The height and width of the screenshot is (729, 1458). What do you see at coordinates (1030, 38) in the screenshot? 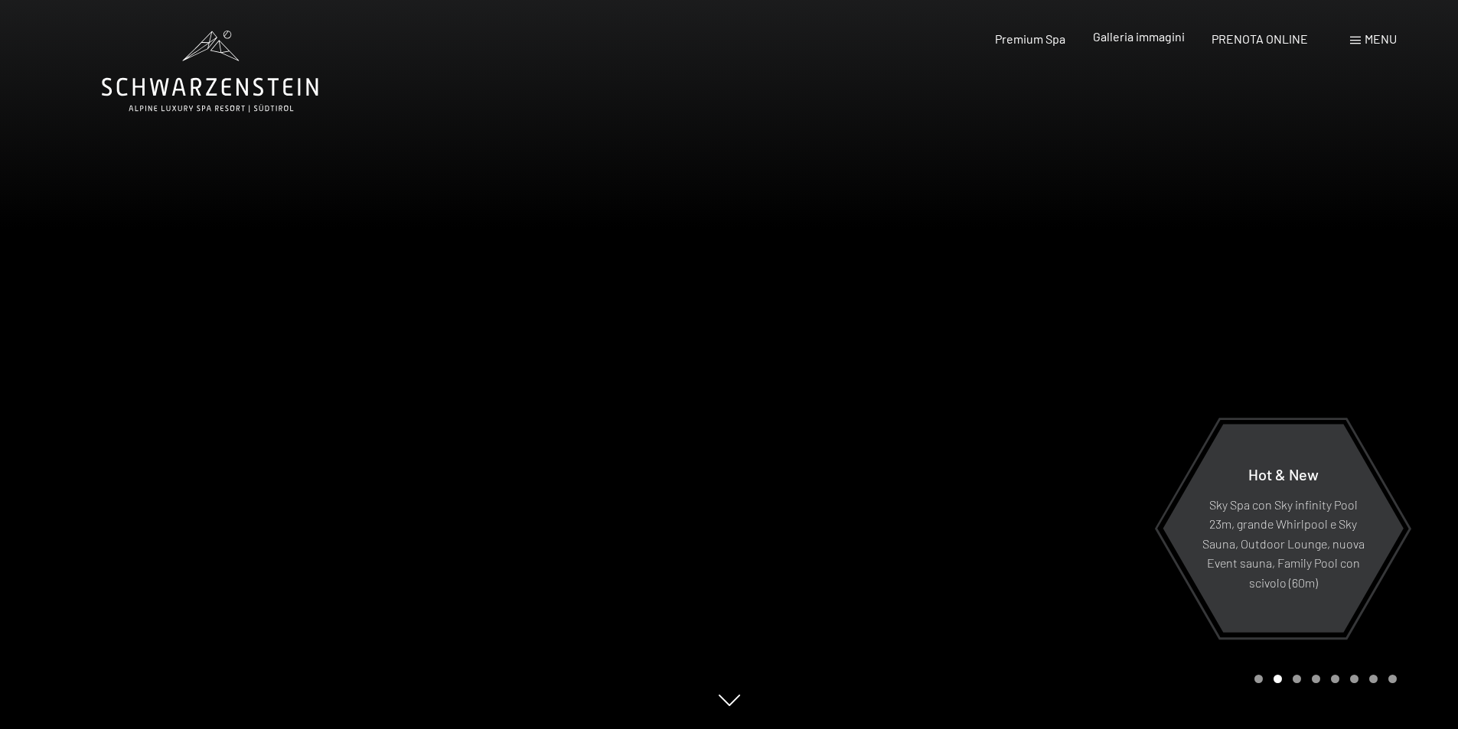
I see `span: Premium Spa` at bounding box center [1030, 38].